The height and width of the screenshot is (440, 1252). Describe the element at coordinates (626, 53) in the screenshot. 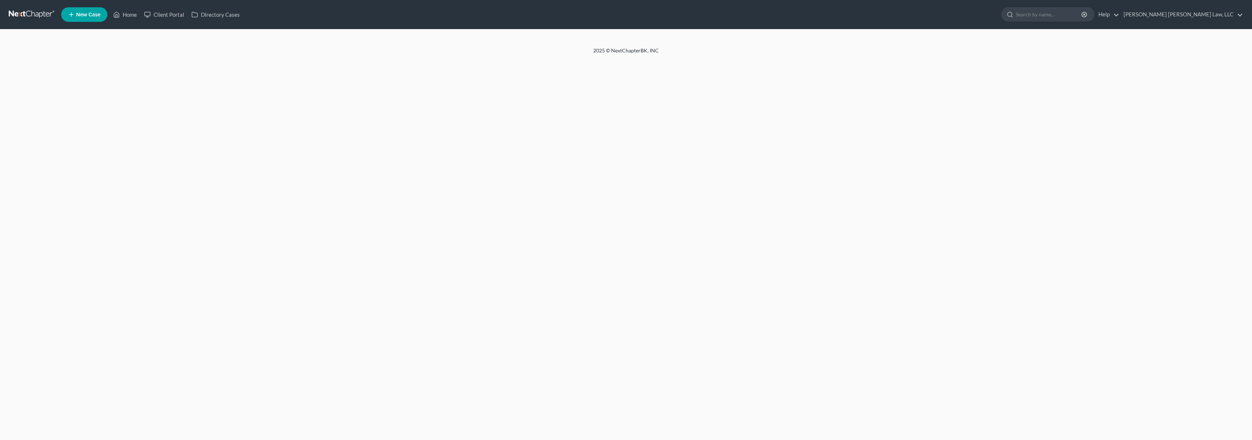

I see `div: 2025 © NextChapterBK, INC` at that location.